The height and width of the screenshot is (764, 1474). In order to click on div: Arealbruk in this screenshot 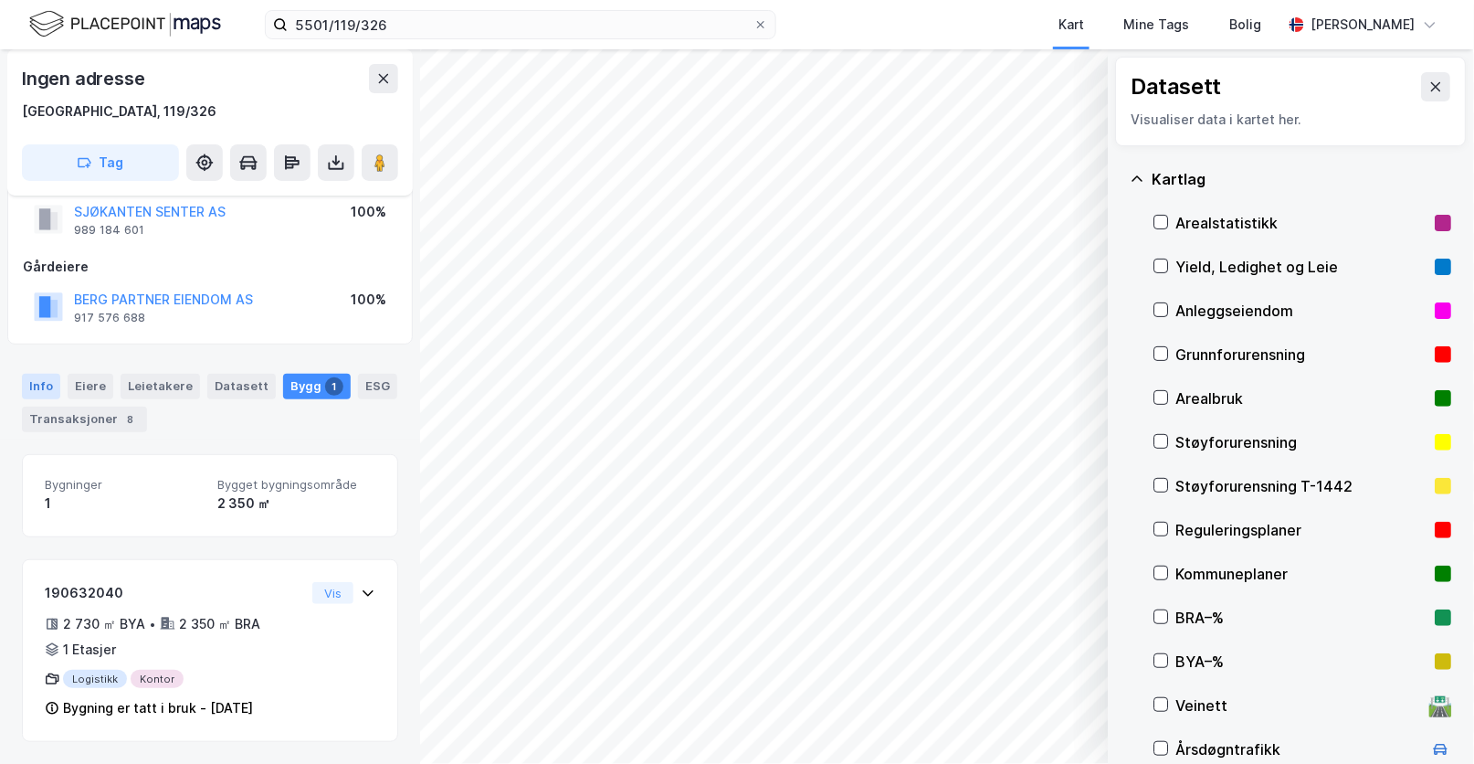, I will do `click(1303, 398)`.